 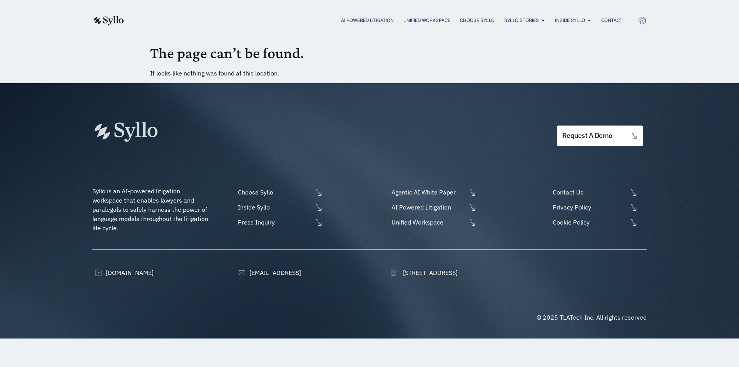 I want to click on a: Privacy Policy, so click(x=599, y=207).